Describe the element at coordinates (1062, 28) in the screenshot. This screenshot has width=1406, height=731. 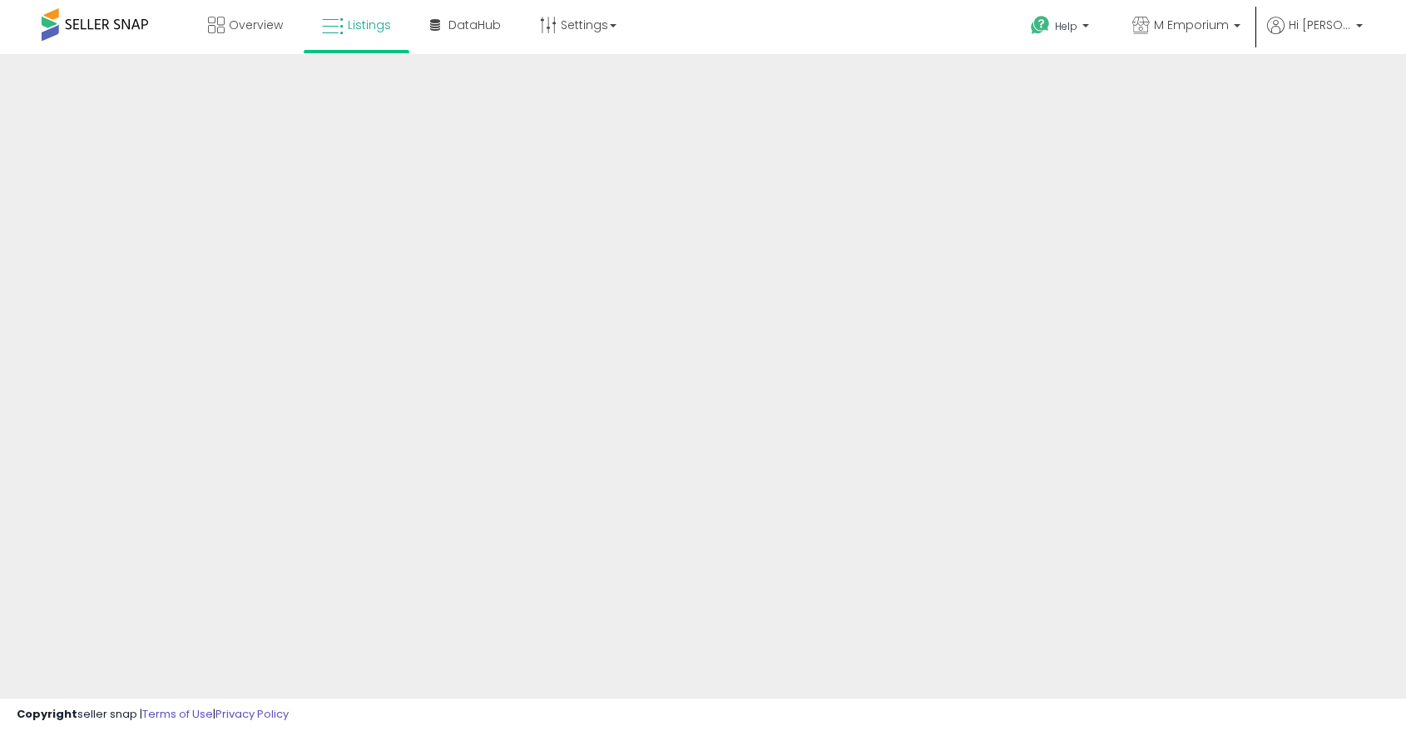
I see `a: Help` at that location.